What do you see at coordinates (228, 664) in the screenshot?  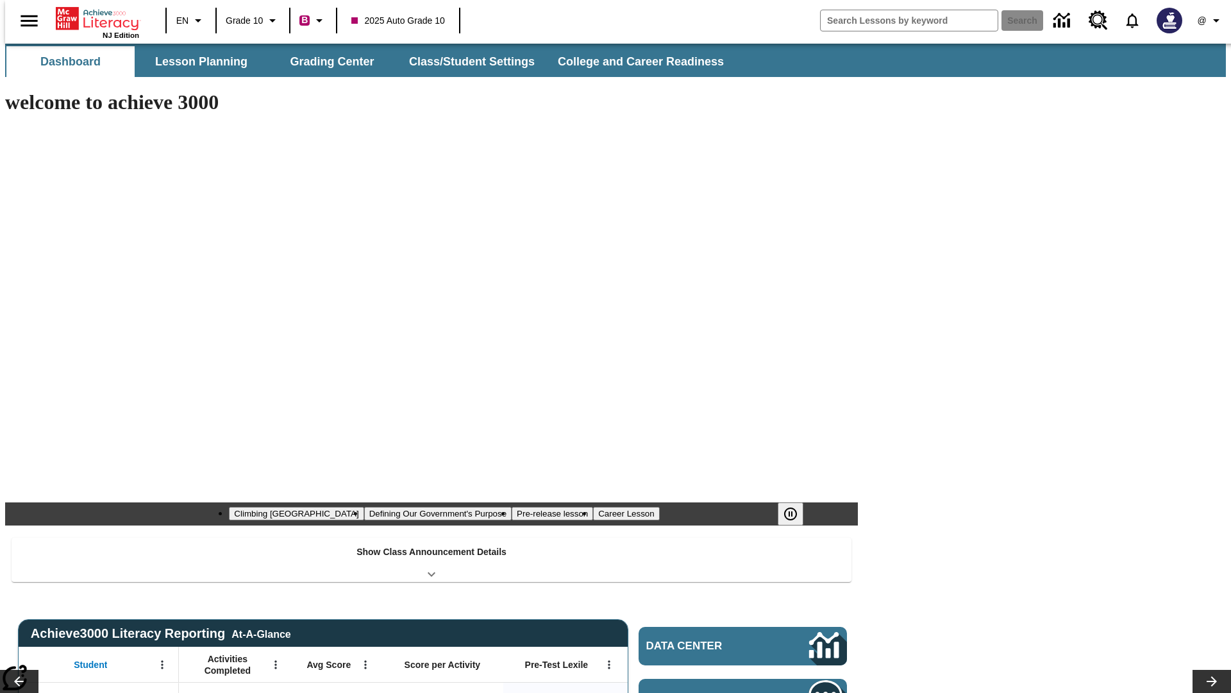 I see `span: Activities Completed` at bounding box center [228, 664].